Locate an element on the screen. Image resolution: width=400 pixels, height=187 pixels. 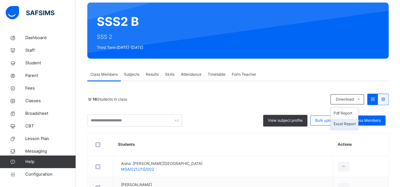
span: Parent is located at coordinates (51, 76).